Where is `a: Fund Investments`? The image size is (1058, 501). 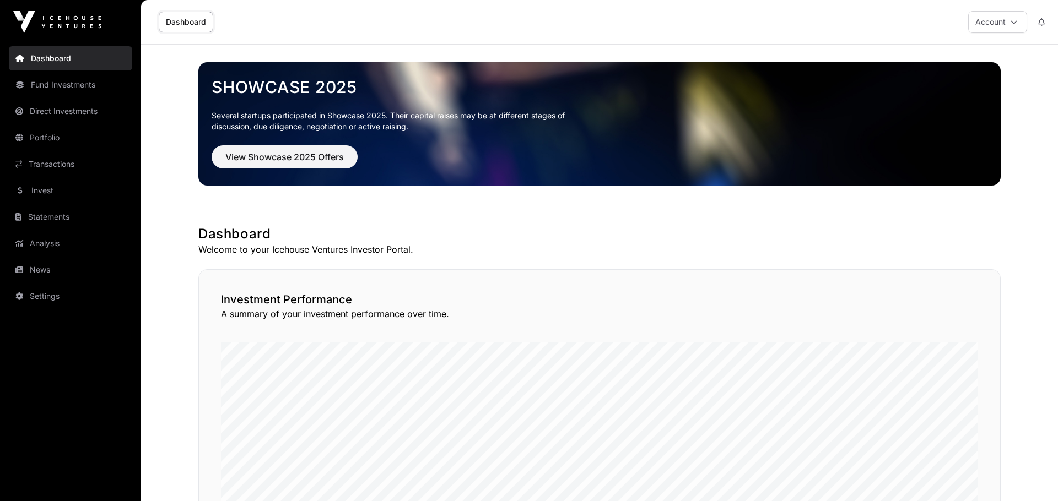
a: Fund Investments is located at coordinates (71, 85).